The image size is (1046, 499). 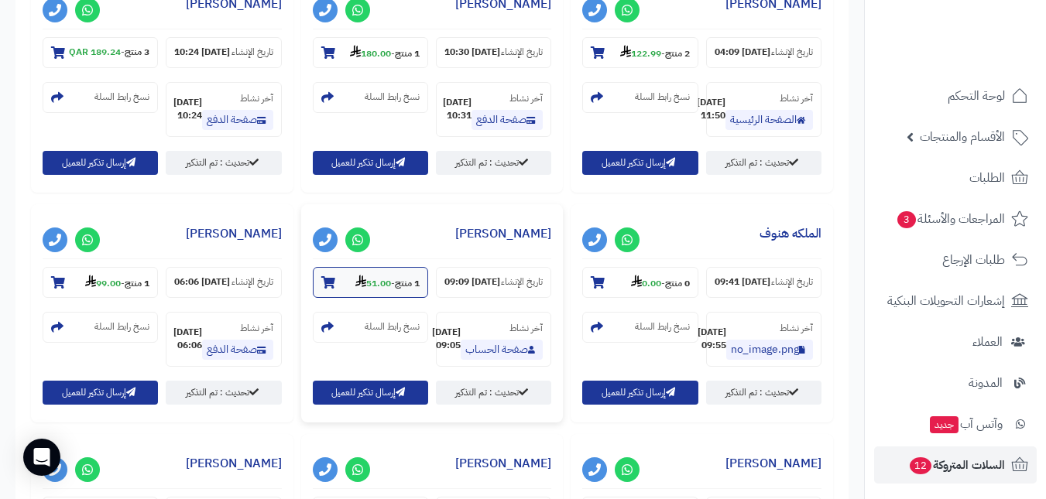 I want to click on a: طلبات الإرجاع, so click(x=955, y=260).